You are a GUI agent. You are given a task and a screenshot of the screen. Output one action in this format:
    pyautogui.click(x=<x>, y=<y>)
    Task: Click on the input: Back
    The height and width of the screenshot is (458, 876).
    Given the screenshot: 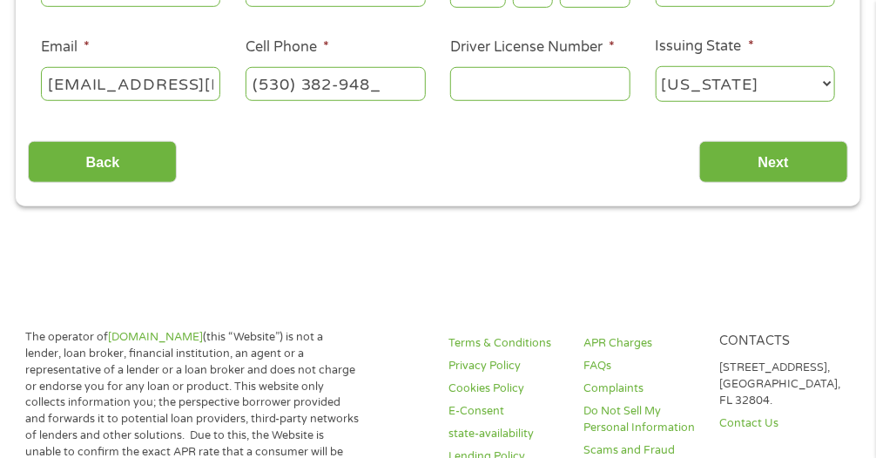 What is the action you would take?
    pyautogui.click(x=102, y=162)
    